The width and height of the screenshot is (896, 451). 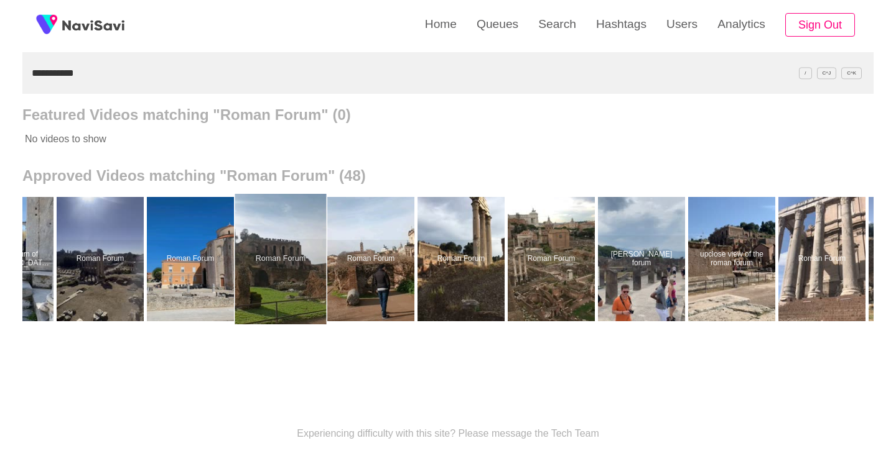 I want to click on h2: Featured Videos matching "Roman Forum" (0), so click(x=448, y=115).